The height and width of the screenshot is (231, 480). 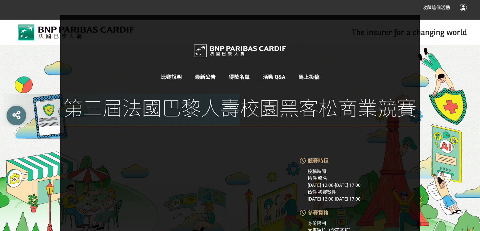 I want to click on span: 參賽資格, so click(x=318, y=212).